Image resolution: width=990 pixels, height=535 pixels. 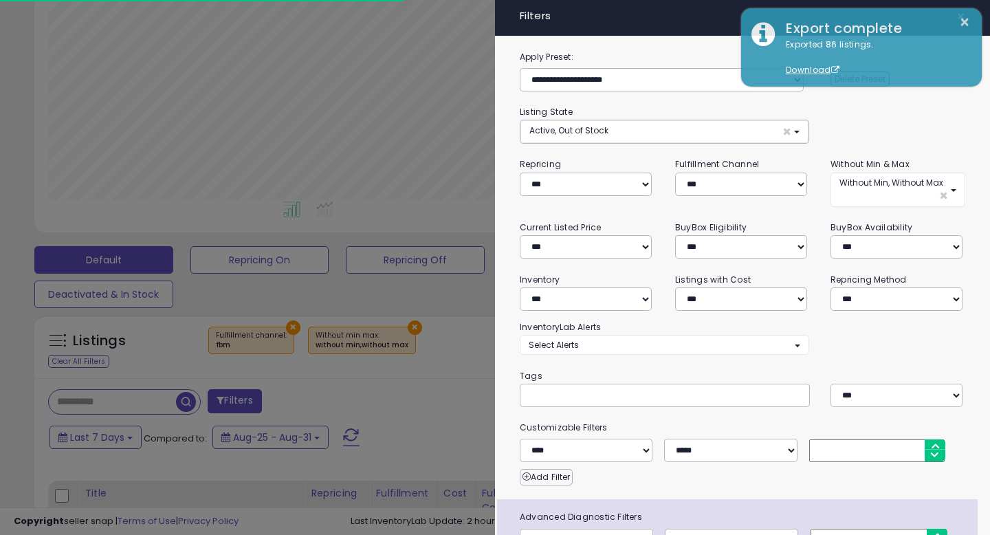 What do you see at coordinates (873, 28) in the screenshot?
I see `div: Export complete` at bounding box center [873, 28].